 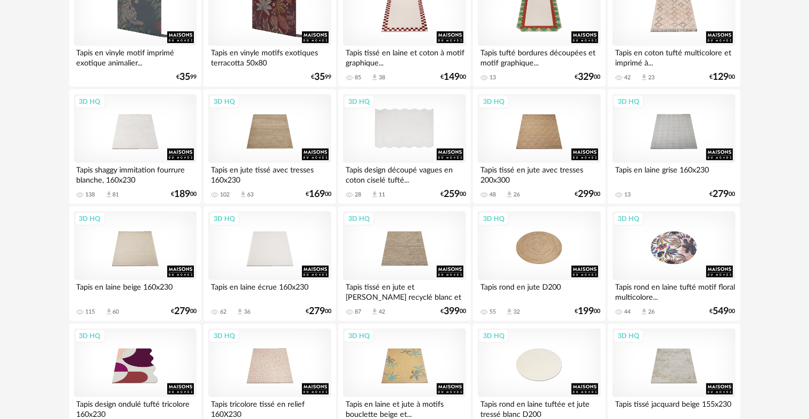 What do you see at coordinates (452, 77) in the screenshot?
I see `span: 149` at bounding box center [452, 77].